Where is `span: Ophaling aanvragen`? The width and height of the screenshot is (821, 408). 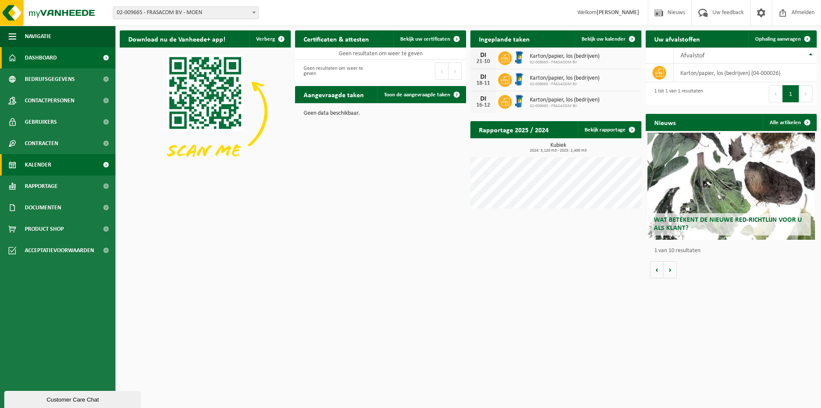
span: Ophaling aanvragen is located at coordinates (778, 39).